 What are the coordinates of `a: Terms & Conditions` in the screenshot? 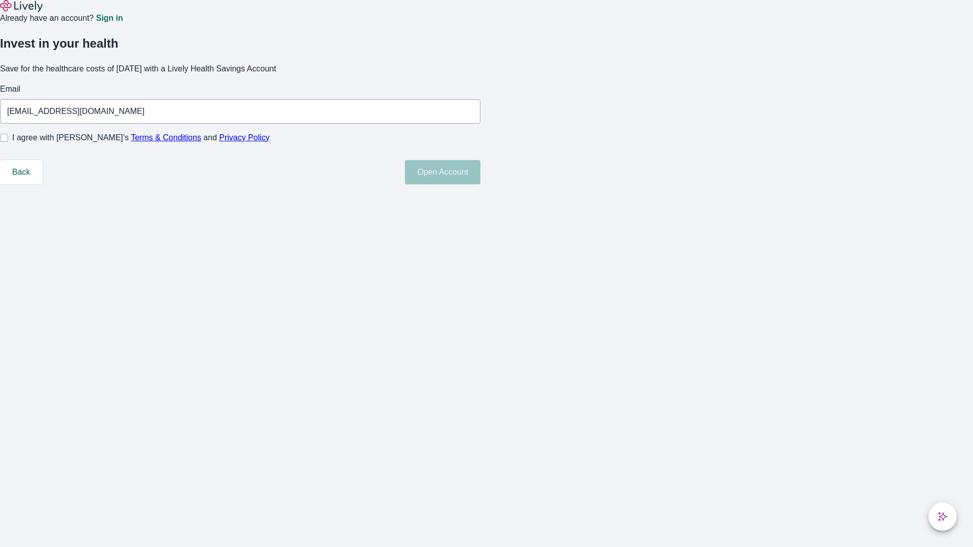 It's located at (166, 137).